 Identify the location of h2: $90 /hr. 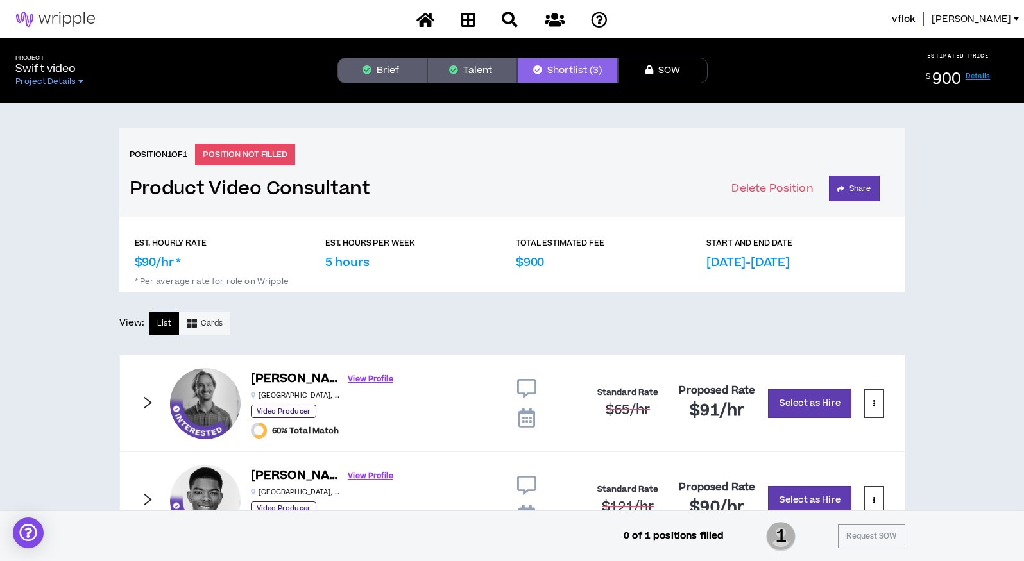
(717, 508).